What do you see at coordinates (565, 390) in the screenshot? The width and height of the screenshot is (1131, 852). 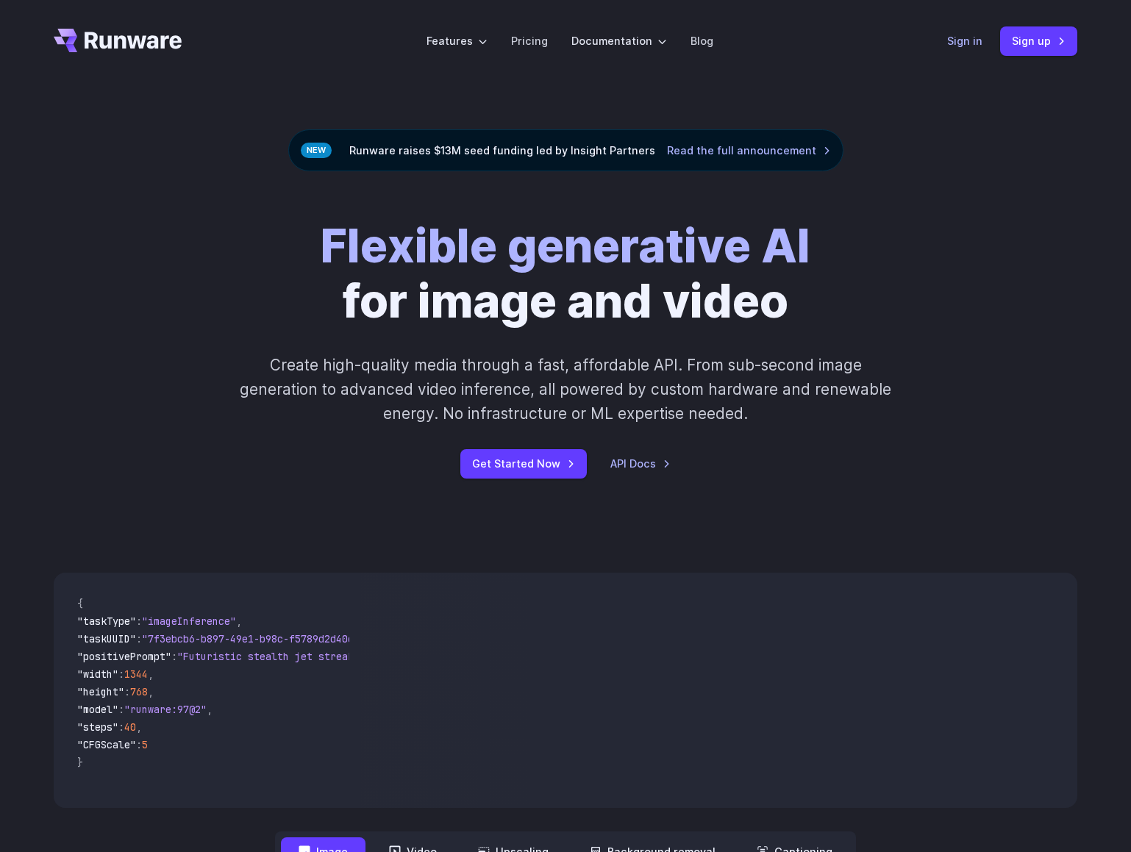 I see `p: Create high-quality media through a fast, affordable API. From sub-second image generation to adv...` at bounding box center [565, 390].